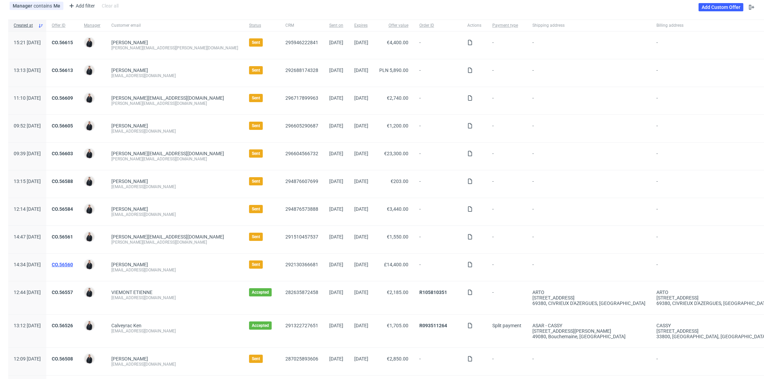 This screenshot has width=764, height=379. I want to click on span: Customer email, so click(175, 25).